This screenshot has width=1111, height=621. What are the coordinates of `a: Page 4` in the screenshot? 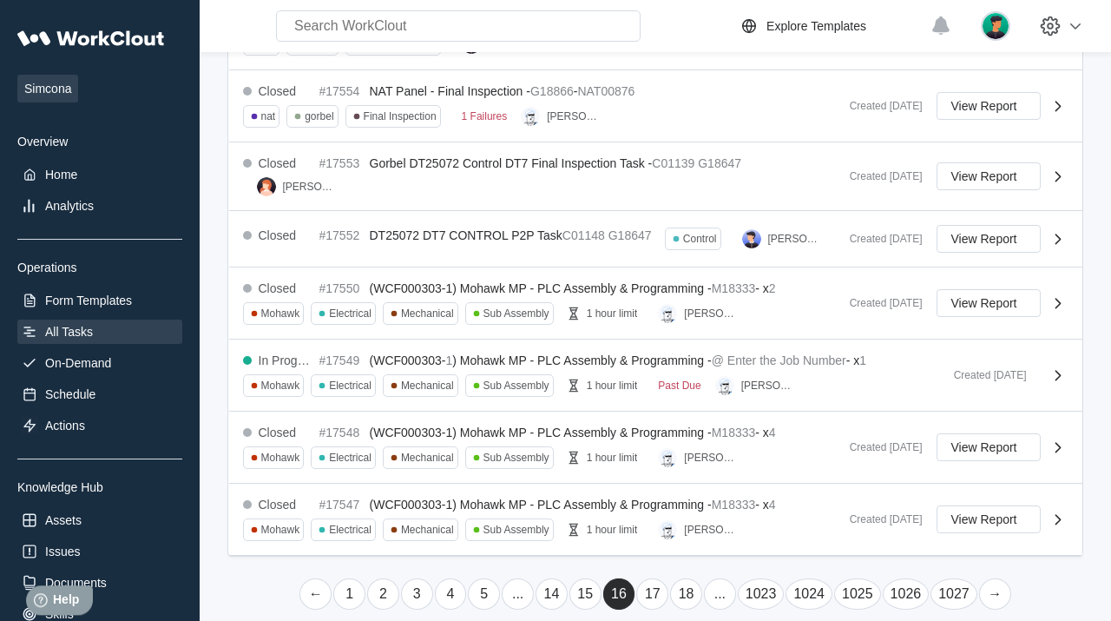 It's located at (451, 594).